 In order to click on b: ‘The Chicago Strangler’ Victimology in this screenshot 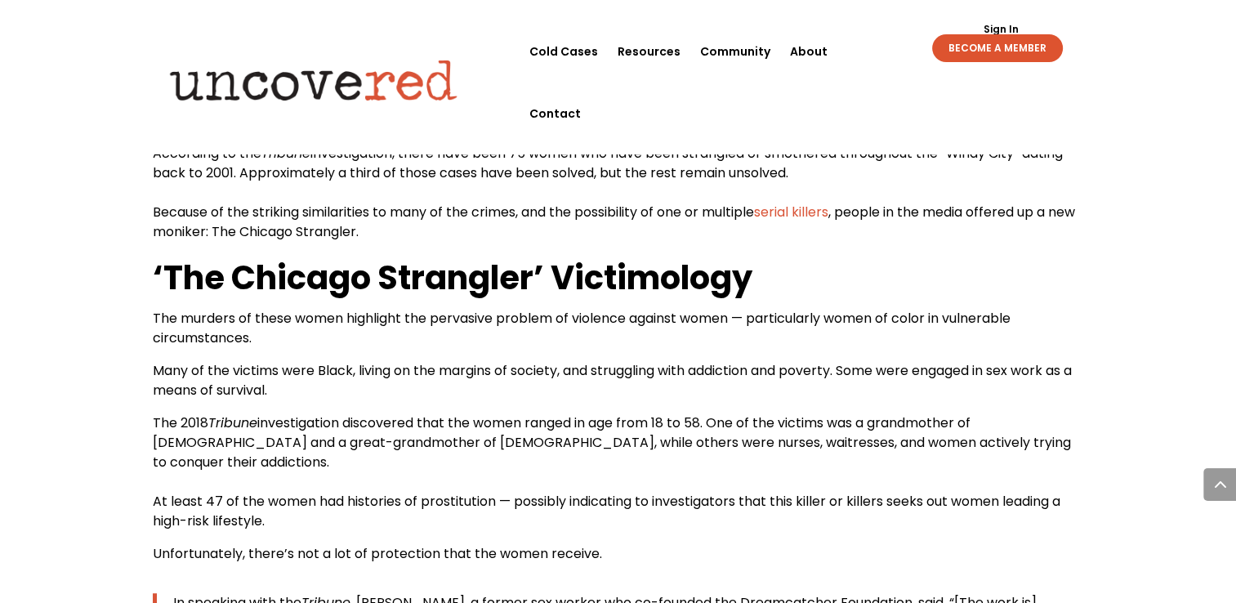, I will do `click(453, 278)`.